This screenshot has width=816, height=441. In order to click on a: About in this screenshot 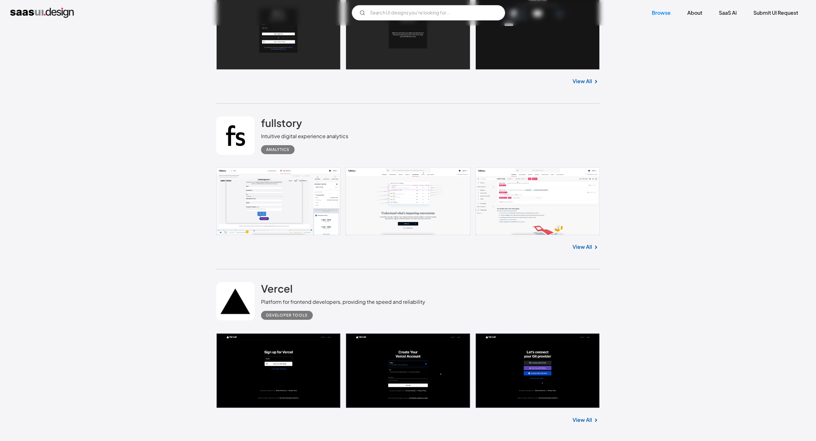, I will do `click(695, 13)`.